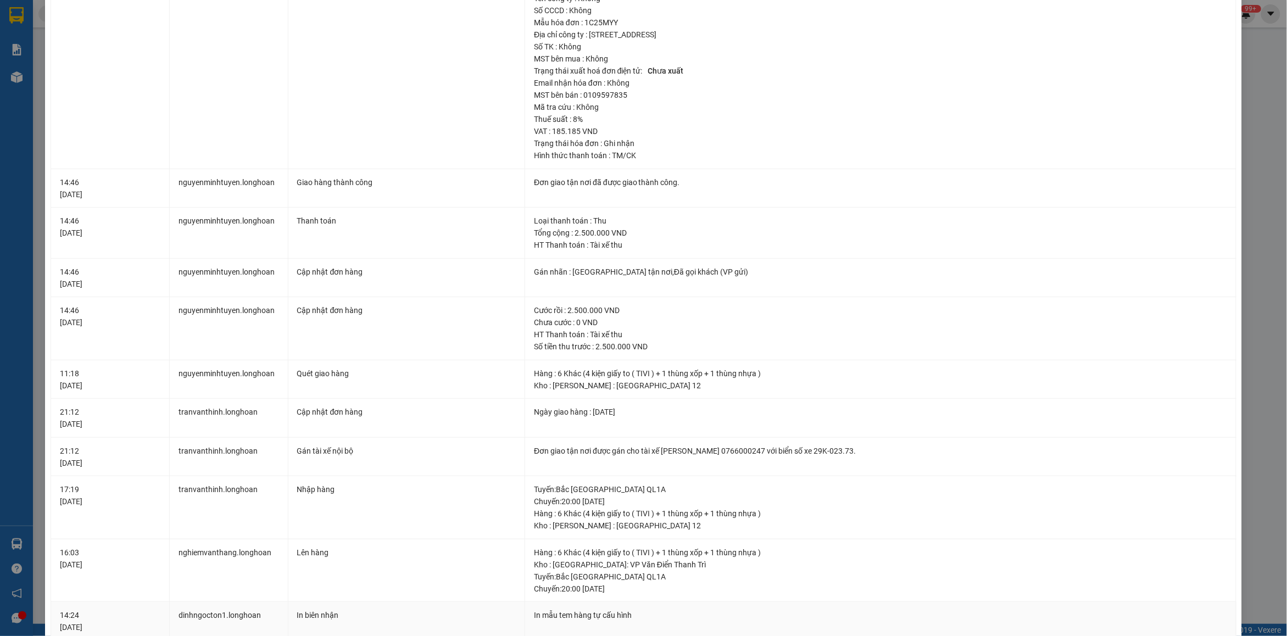  What do you see at coordinates (406, 182) in the screenshot?
I see `div: Giao hàng thành công` at bounding box center [406, 182].